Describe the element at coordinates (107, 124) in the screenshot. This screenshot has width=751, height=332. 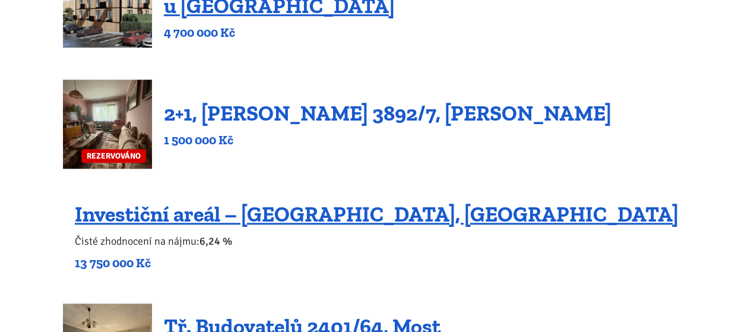
I see `a: REZERVOVÁNO` at that location.